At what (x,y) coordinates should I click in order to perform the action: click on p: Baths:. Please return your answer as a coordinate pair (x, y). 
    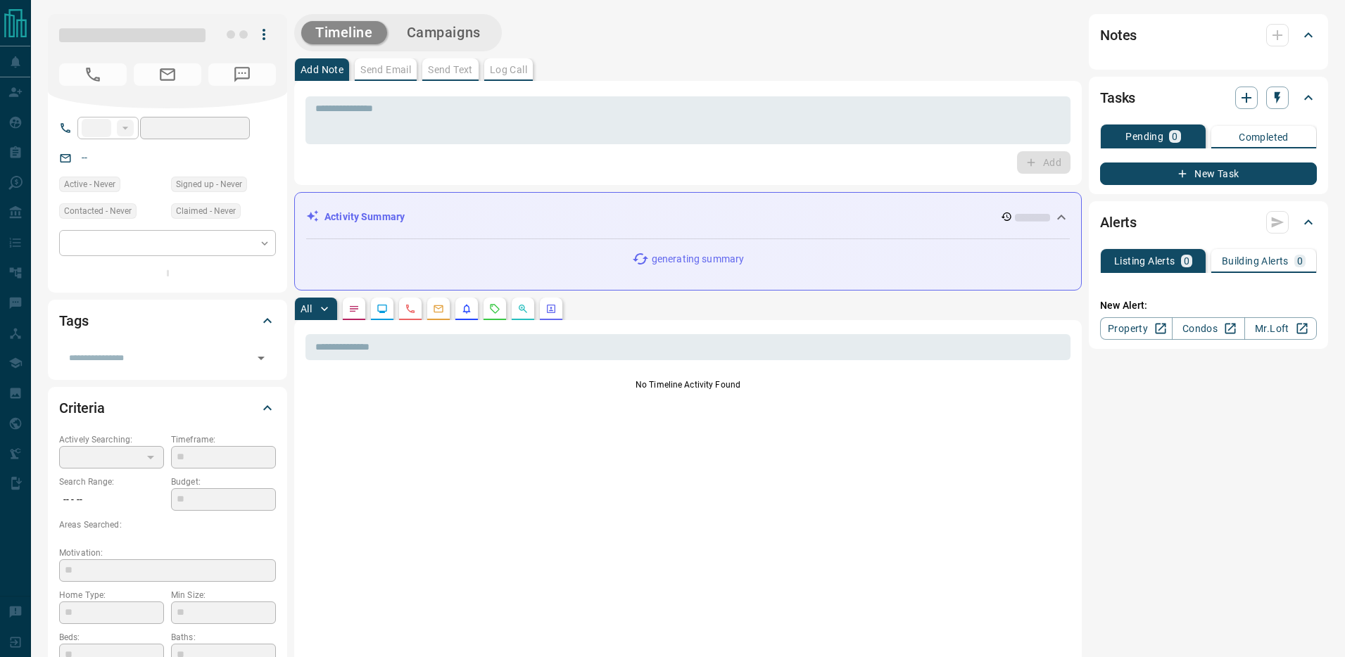
    Looking at the image, I should click on (223, 638).